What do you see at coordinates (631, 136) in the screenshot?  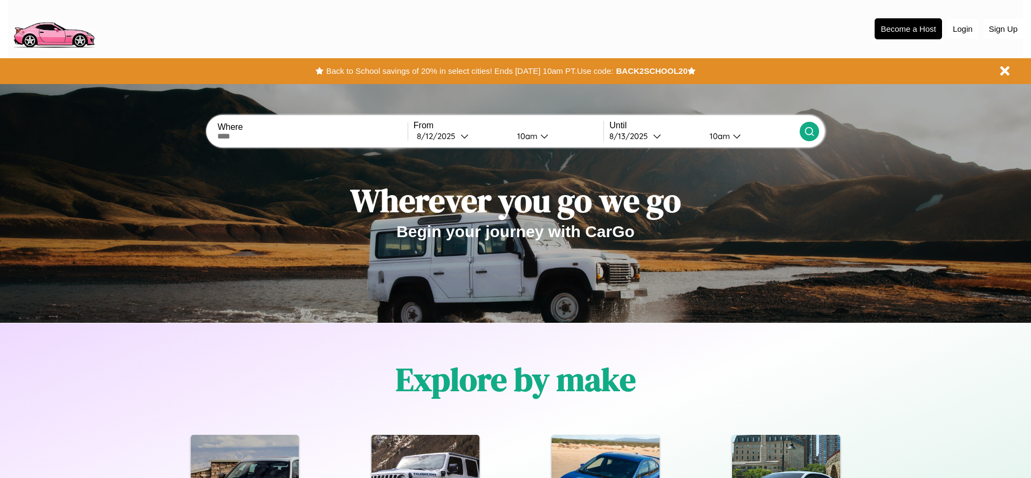 I see `div: 8 / 13 / 2025` at bounding box center [631, 136].